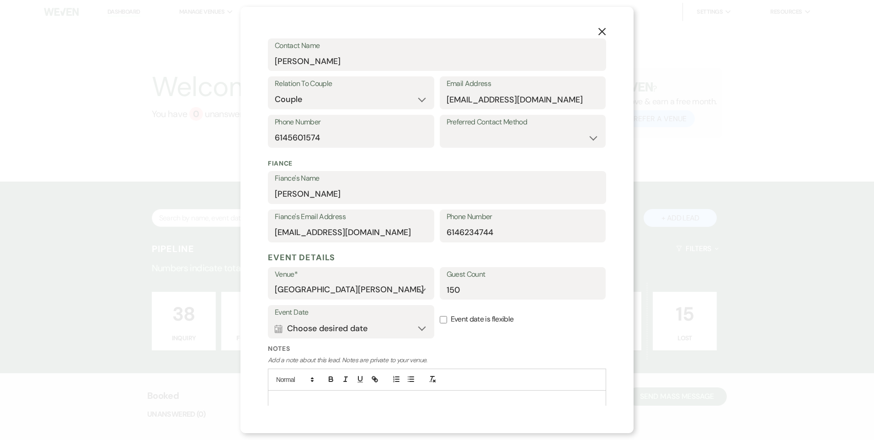  I want to click on label: Fiance's Name, so click(437, 178).